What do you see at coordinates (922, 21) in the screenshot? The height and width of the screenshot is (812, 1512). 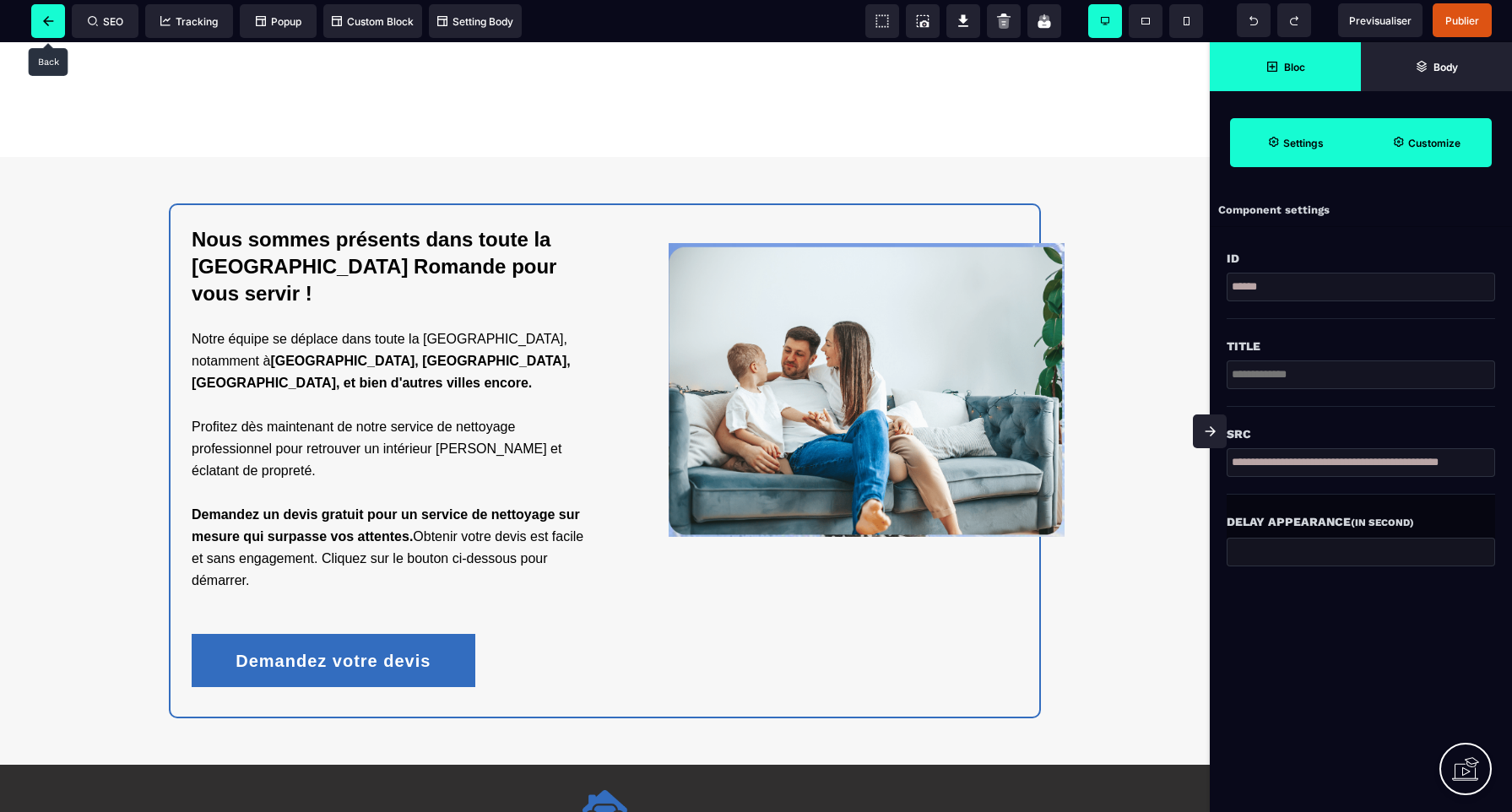 I see `span: Screenshot` at bounding box center [922, 21].